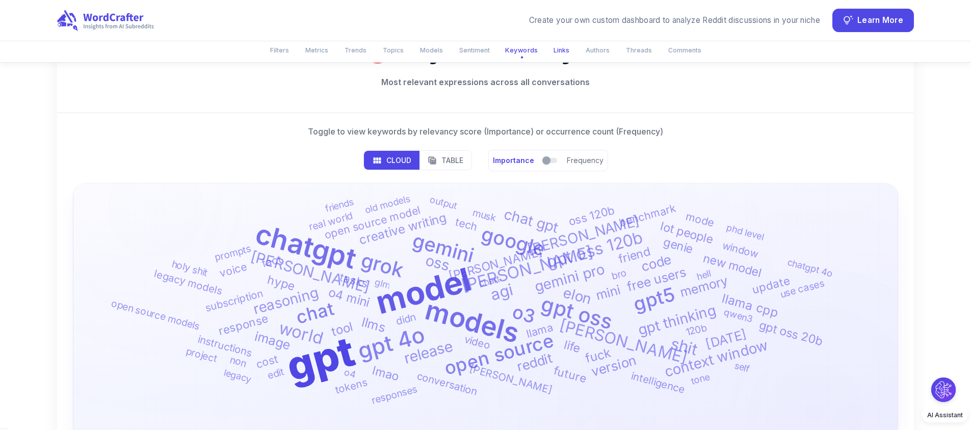 The width and height of the screenshot is (971, 430). What do you see at coordinates (233, 253) in the screenshot?
I see `text: prompts` at bounding box center [233, 253].